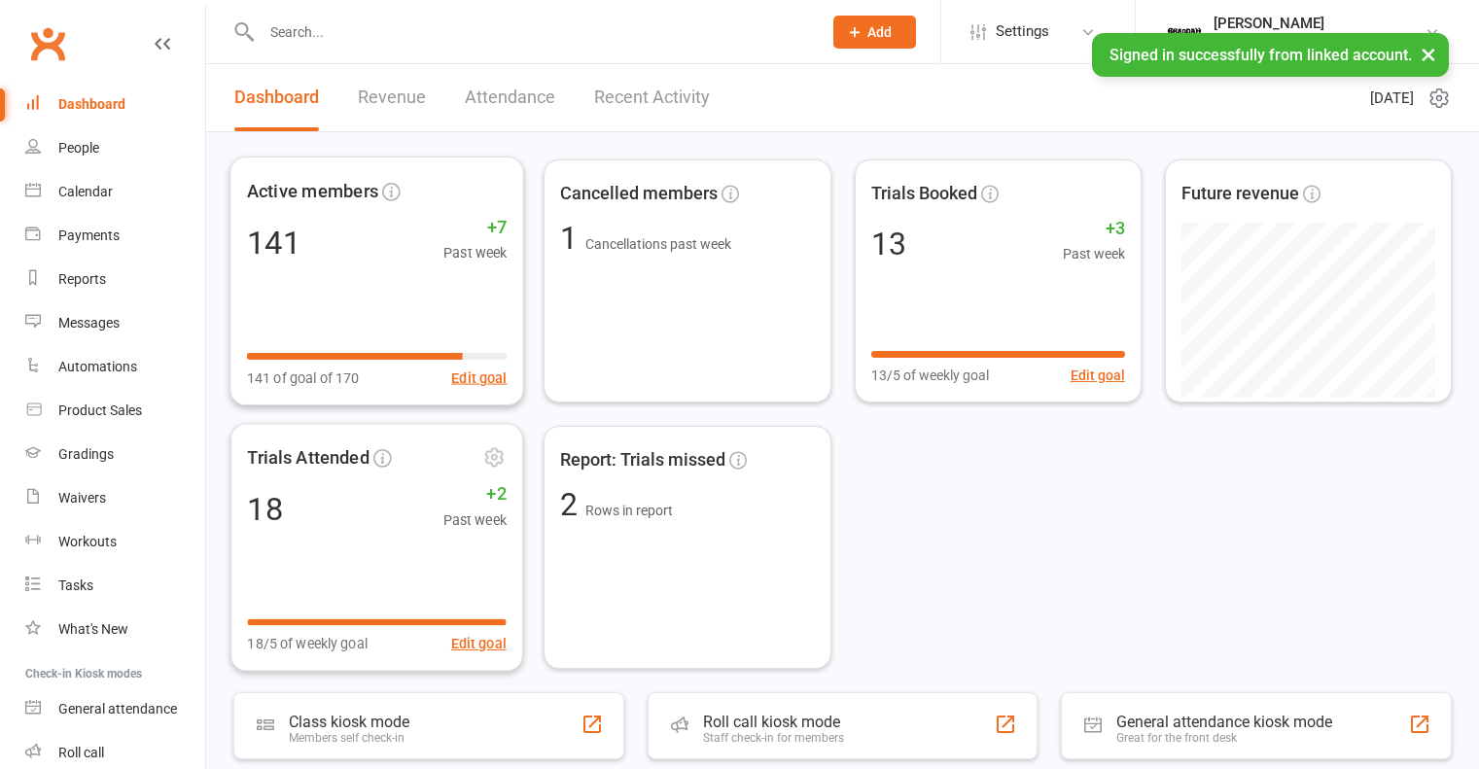 This screenshot has height=769, width=1479. Describe the element at coordinates (510, 97) in the screenshot. I see `a: Attendance` at that location.